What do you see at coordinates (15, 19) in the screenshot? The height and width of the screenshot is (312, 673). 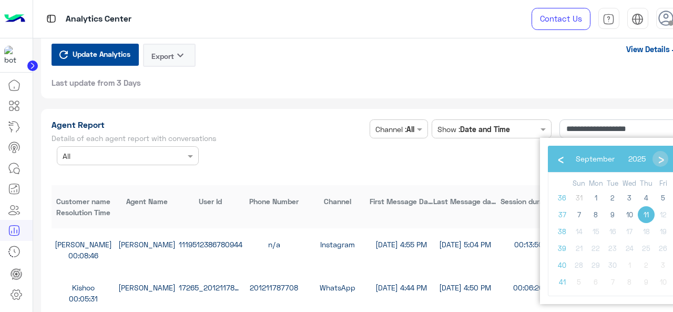 I see `img: Logo` at bounding box center [15, 19].